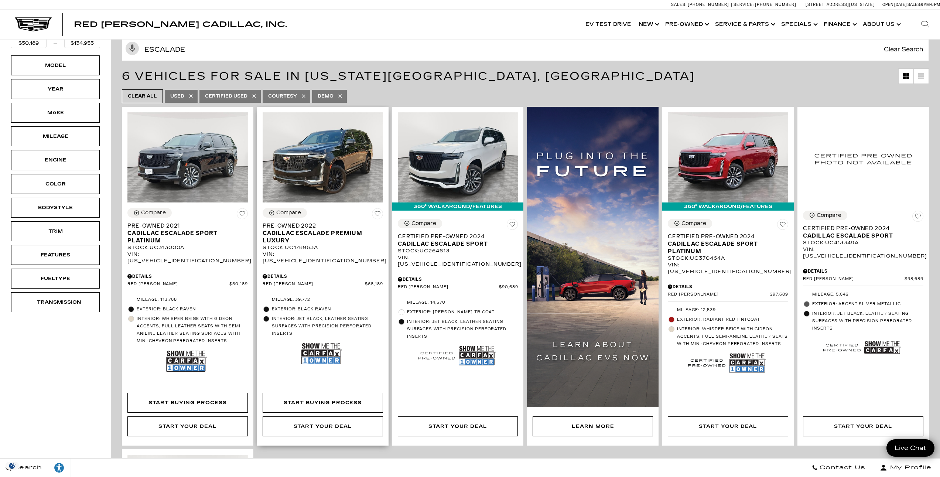 The image size is (940, 477). I want to click on span: Exterior: Argent Silver Metallic, so click(868, 304).